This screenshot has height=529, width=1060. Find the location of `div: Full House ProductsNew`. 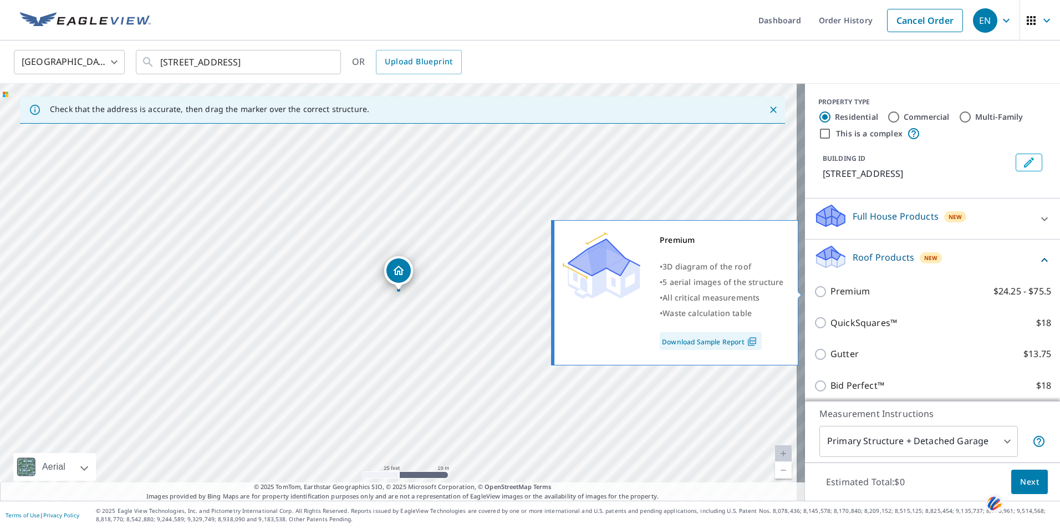

div: Full House ProductsNew is located at coordinates (933, 218).